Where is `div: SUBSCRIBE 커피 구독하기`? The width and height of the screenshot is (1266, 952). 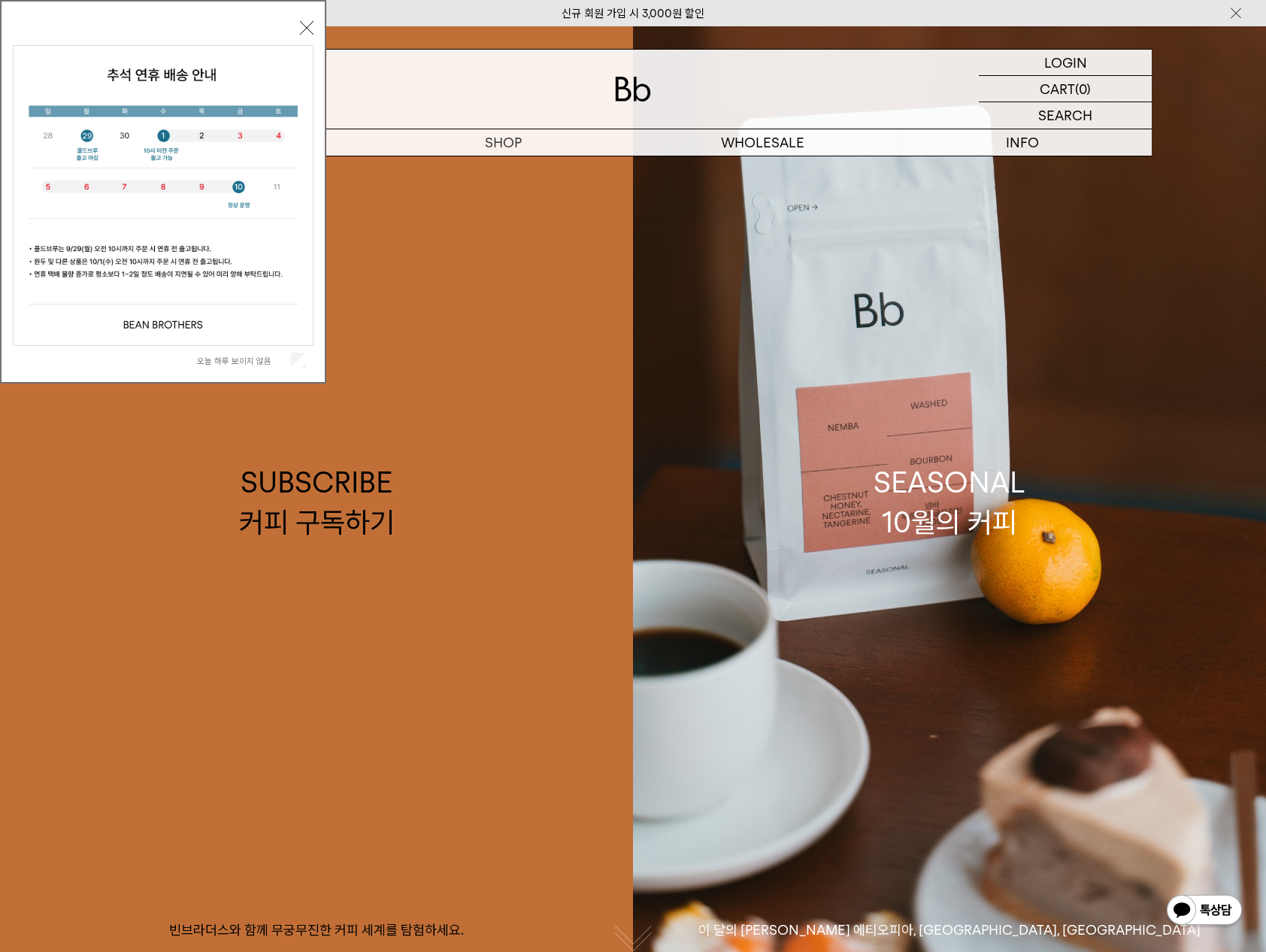
div: SUBSCRIBE 커피 구독하기 is located at coordinates (317, 502).